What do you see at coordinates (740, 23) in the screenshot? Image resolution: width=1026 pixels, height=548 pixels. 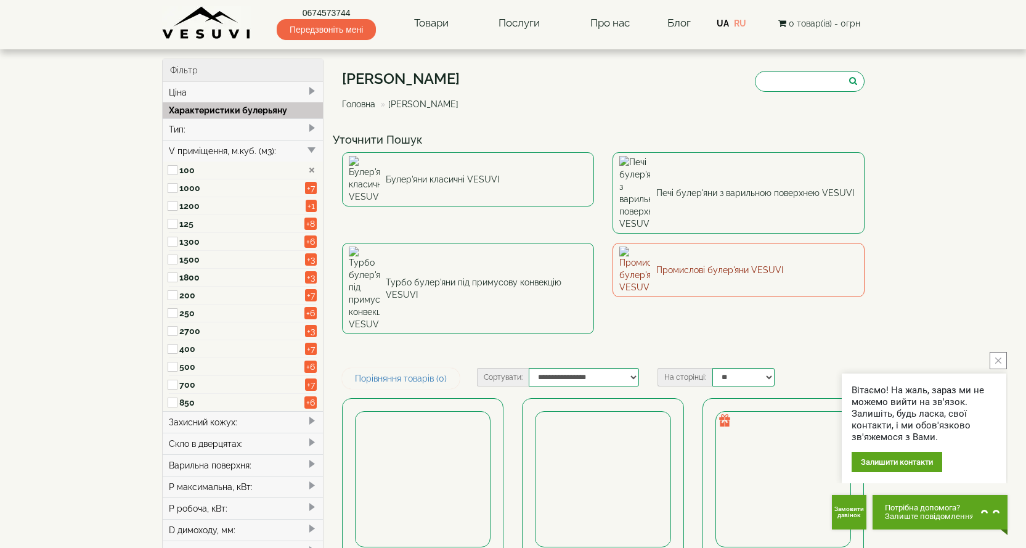 I see `a: RU` at bounding box center [740, 23].